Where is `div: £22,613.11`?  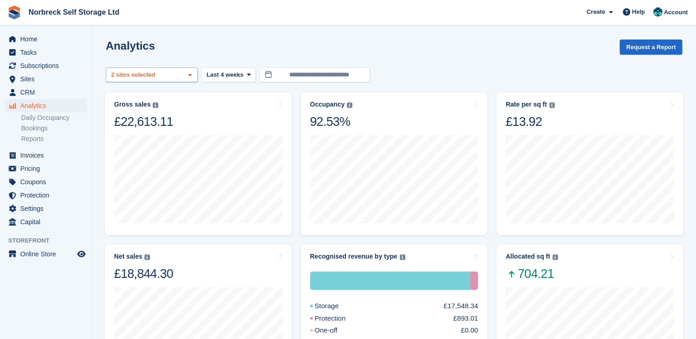
div: £22,613.11 is located at coordinates (143, 122).